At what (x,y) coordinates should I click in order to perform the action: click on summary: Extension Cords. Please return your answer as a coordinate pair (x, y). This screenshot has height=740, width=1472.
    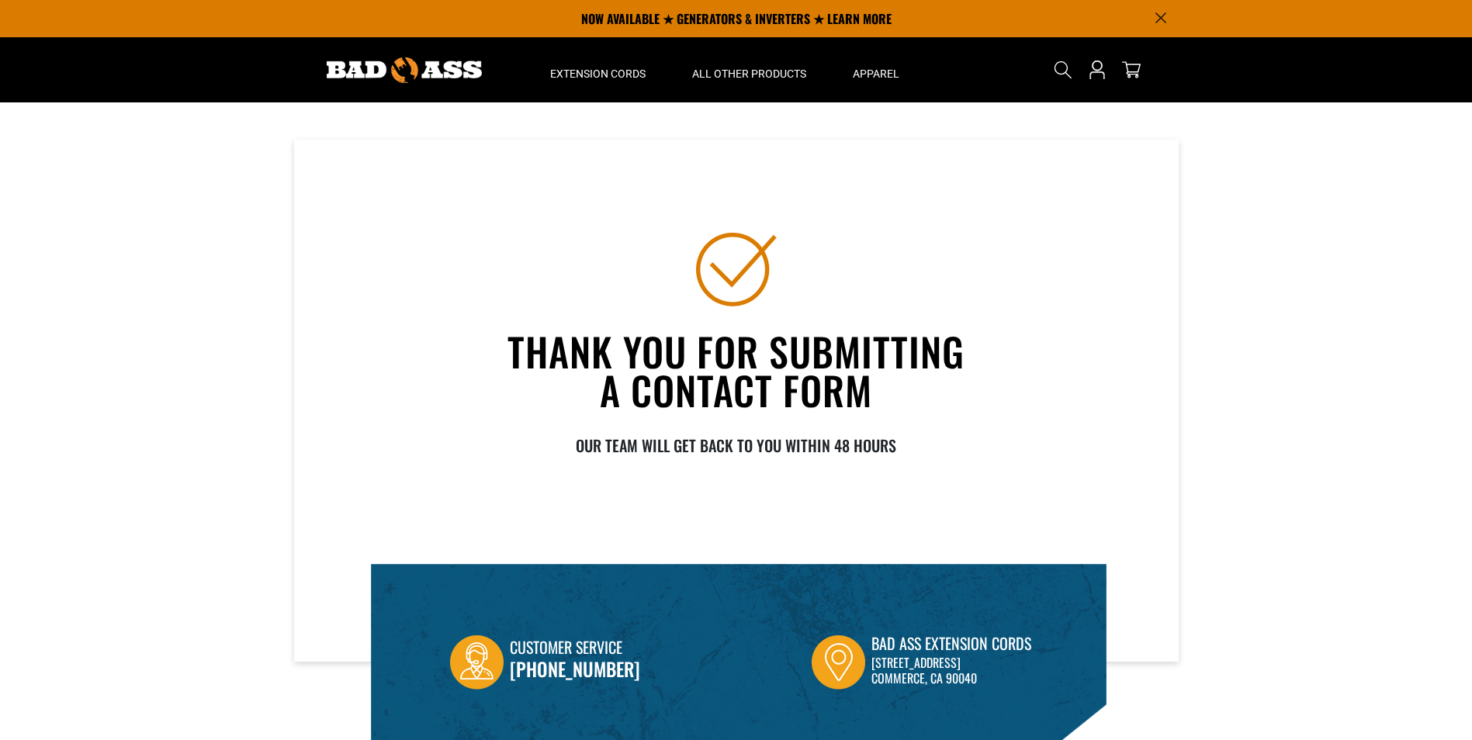
    Looking at the image, I should click on (598, 70).